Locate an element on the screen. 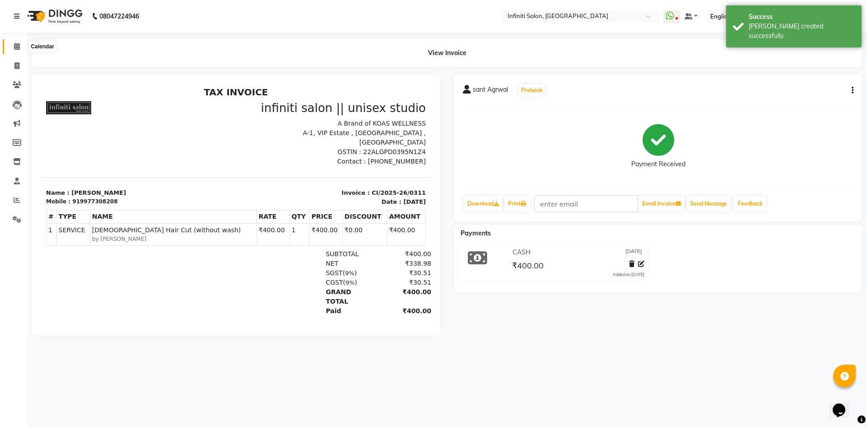 The height and width of the screenshot is (427, 867). th: RATE is located at coordinates (232, 134).